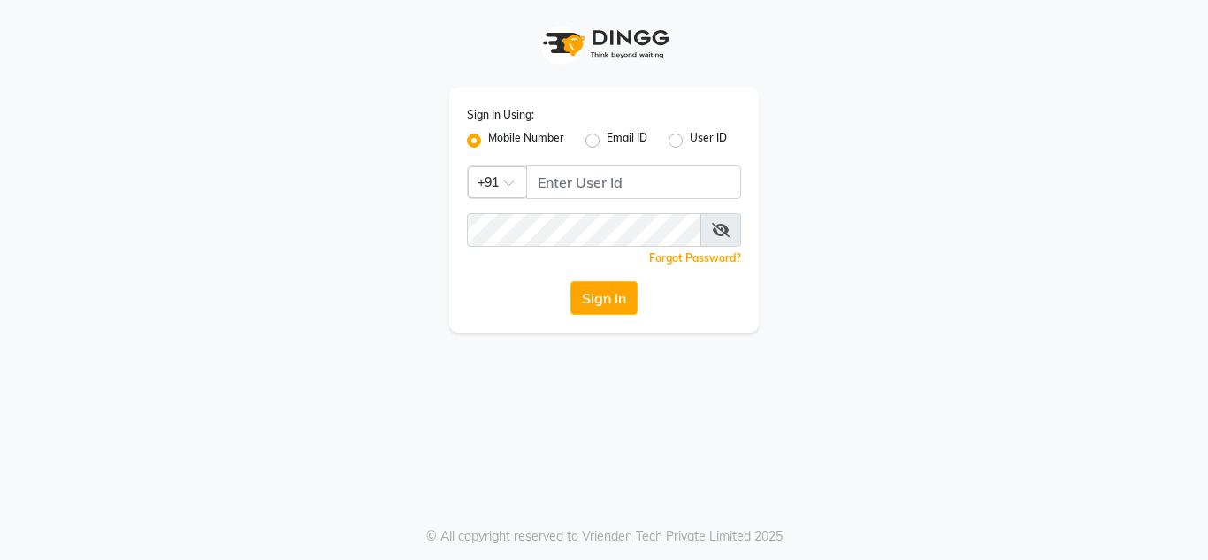 The width and height of the screenshot is (1208, 560). Describe the element at coordinates (695, 257) in the screenshot. I see `a: Forgot Password?` at that location.